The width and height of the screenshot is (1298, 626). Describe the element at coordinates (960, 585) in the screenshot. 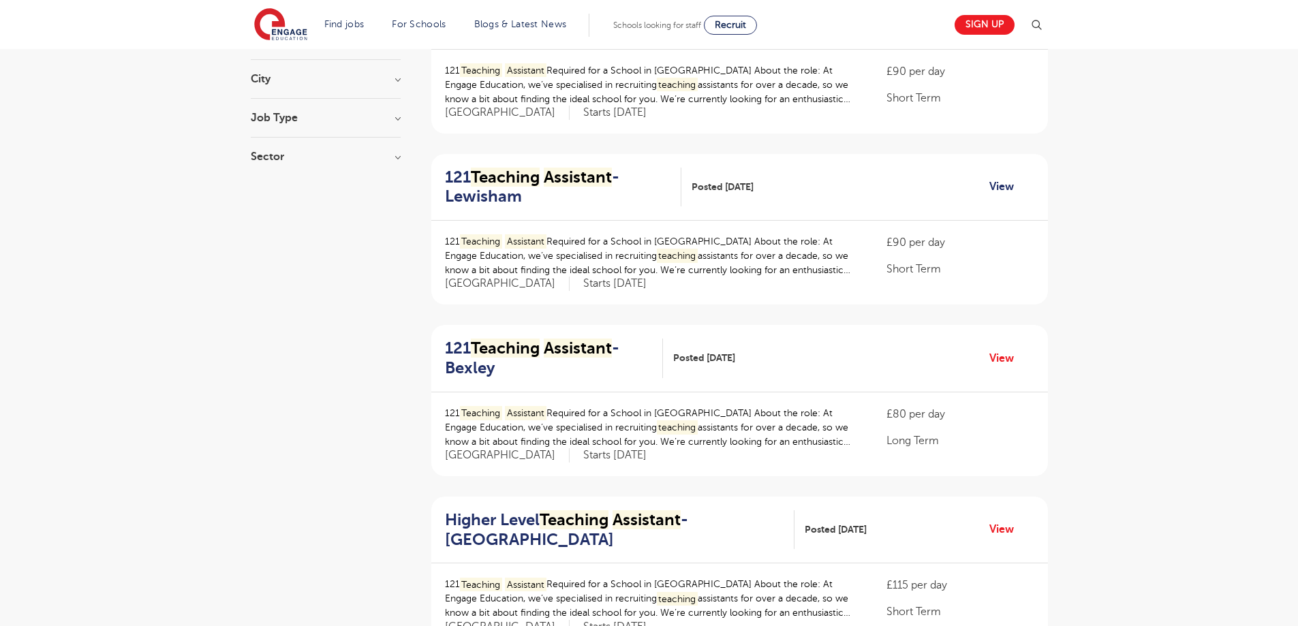

I see `p: £115 per day` at that location.